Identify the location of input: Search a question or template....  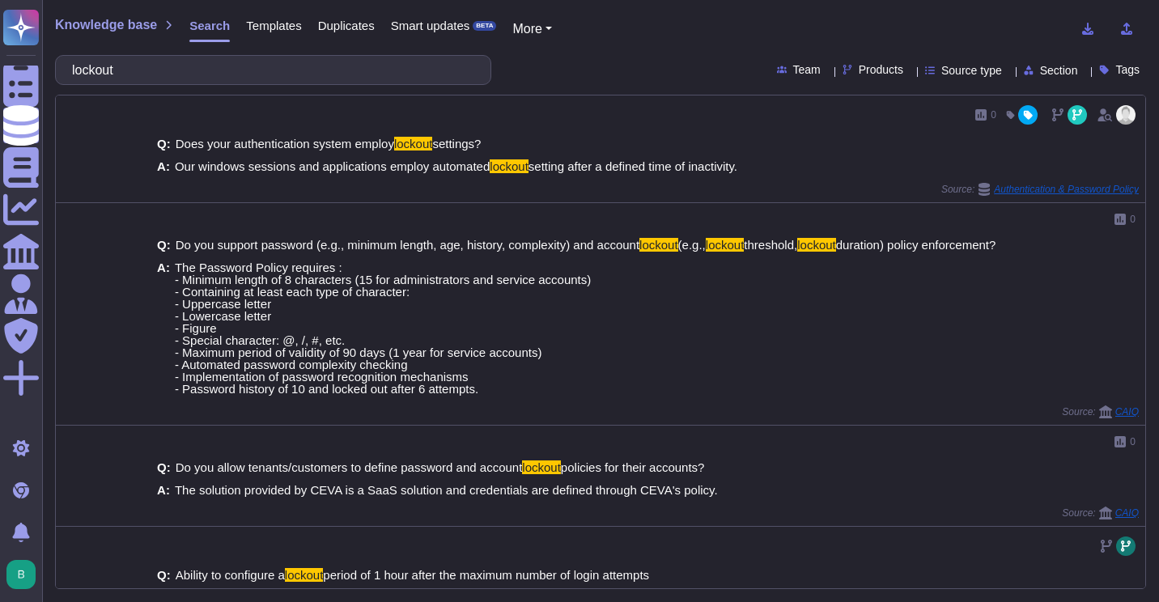
(269, 70).